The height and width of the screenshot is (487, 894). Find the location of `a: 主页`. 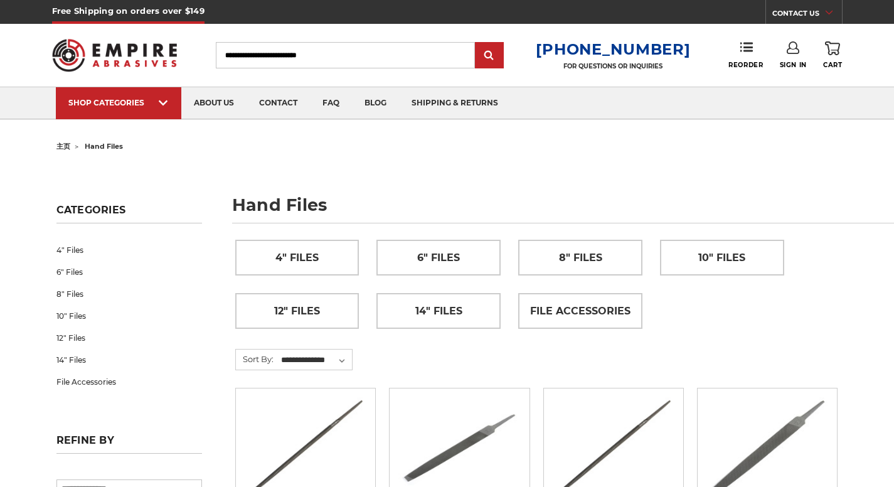

a: 主页 is located at coordinates (63, 146).